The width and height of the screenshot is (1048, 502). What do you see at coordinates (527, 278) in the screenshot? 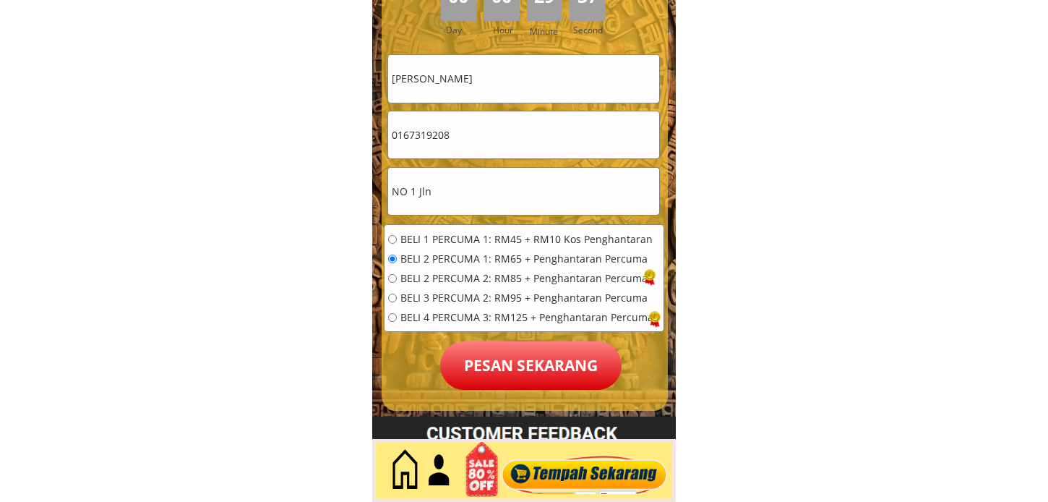
I see `span: BELI 2 PERCUMA 2: RM85 + Penghantaran Percuma` at bounding box center [527, 278].